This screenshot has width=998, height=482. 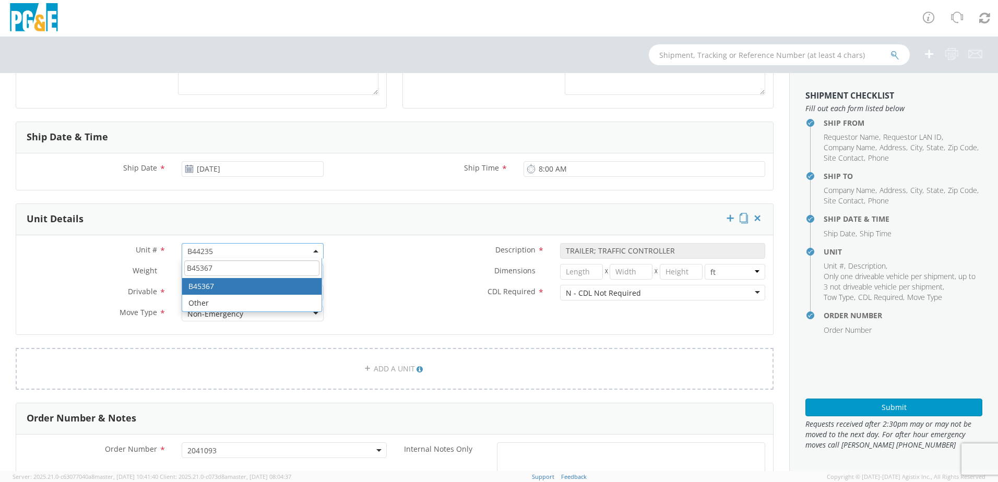 What do you see at coordinates (34, 18) in the screenshot?
I see `img: pge-logo-06675f144f4cfa6a6814.png` at bounding box center [34, 18].